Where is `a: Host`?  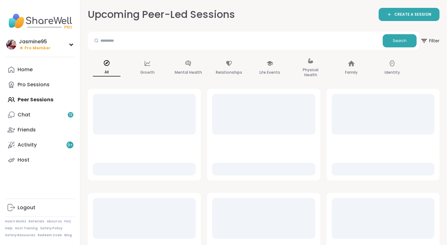
a: Host is located at coordinates (40, 160).